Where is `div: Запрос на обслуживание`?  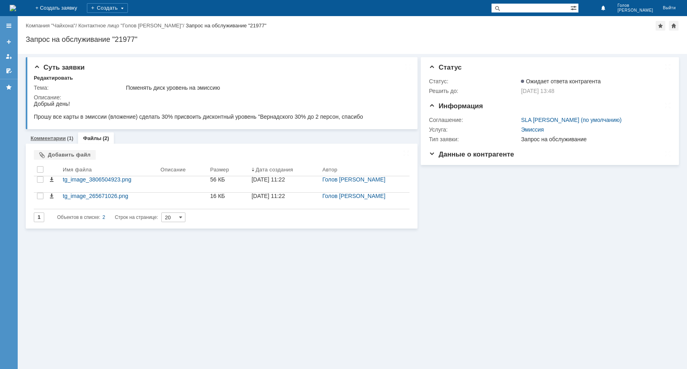 div: Запрос на обслуживание is located at coordinates (594, 139).